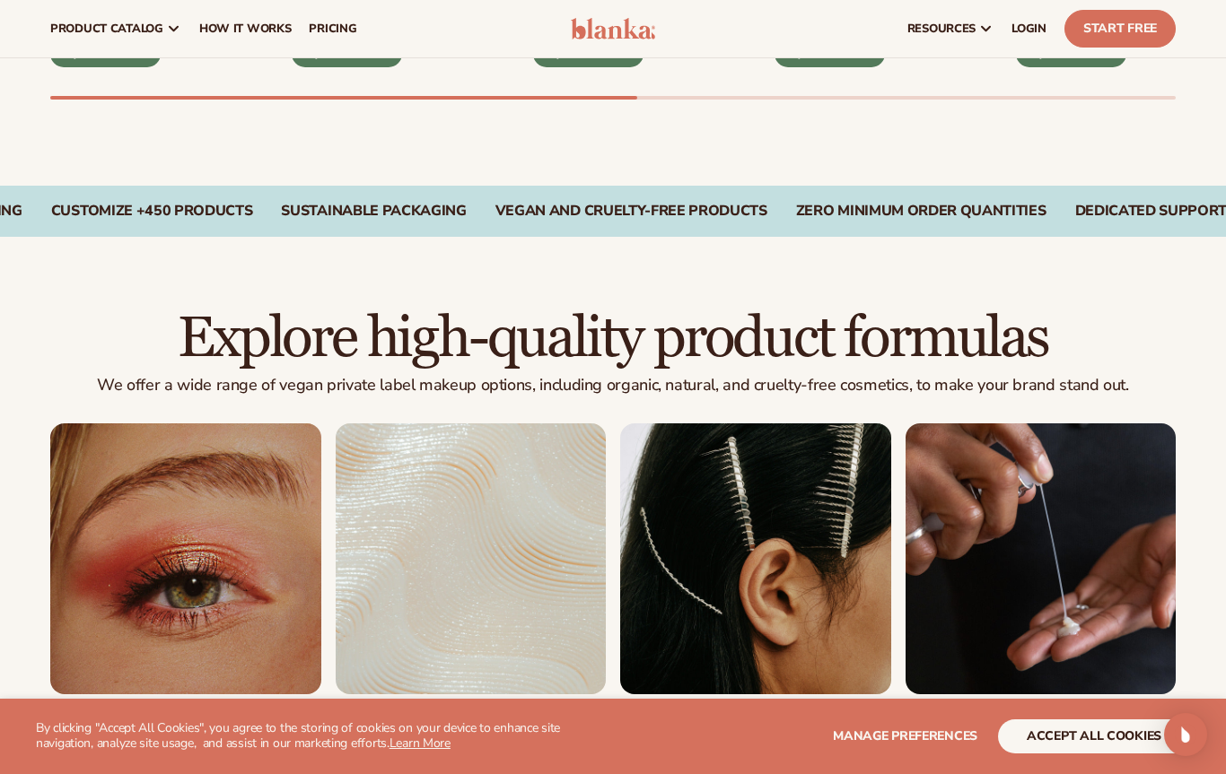 The width and height of the screenshot is (1226, 774). Describe the element at coordinates (186, 578) in the screenshot. I see `div: 1 / 8` at that location.